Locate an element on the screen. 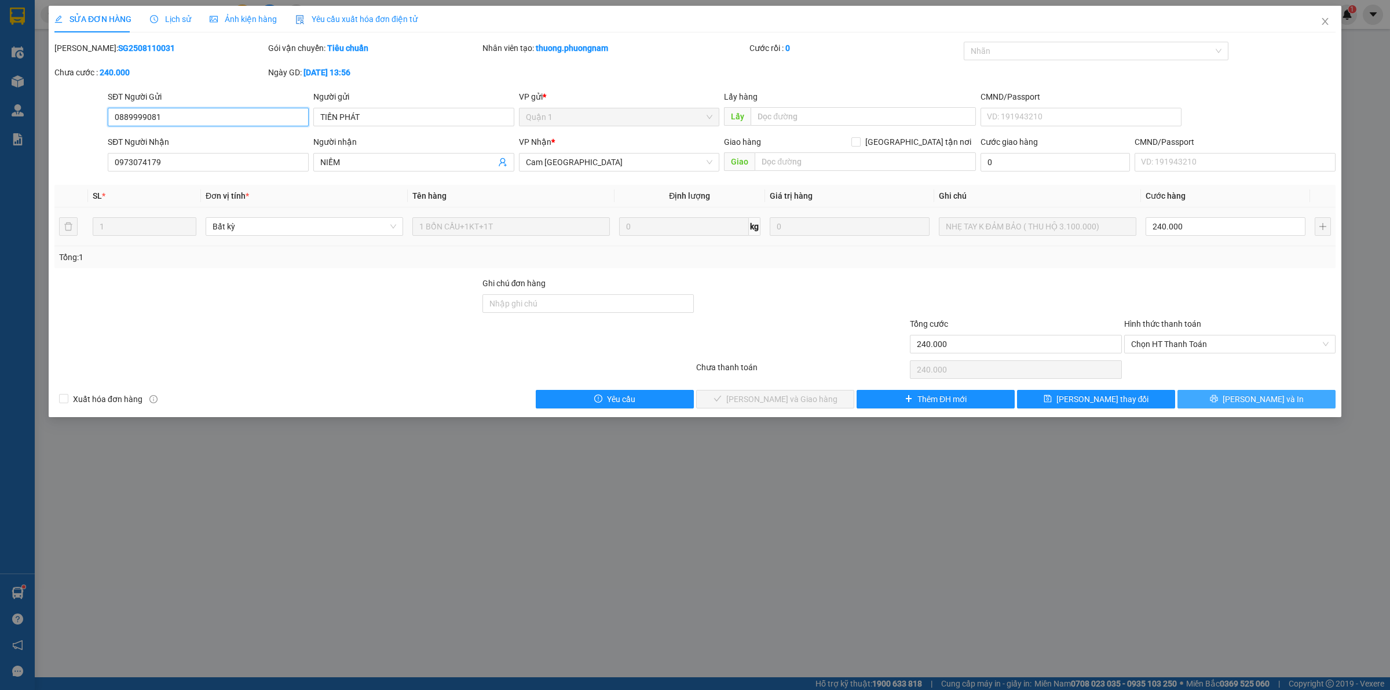 The width and height of the screenshot is (1390, 690). span: Chọn HT Thanh Toán is located at coordinates (1230, 344).